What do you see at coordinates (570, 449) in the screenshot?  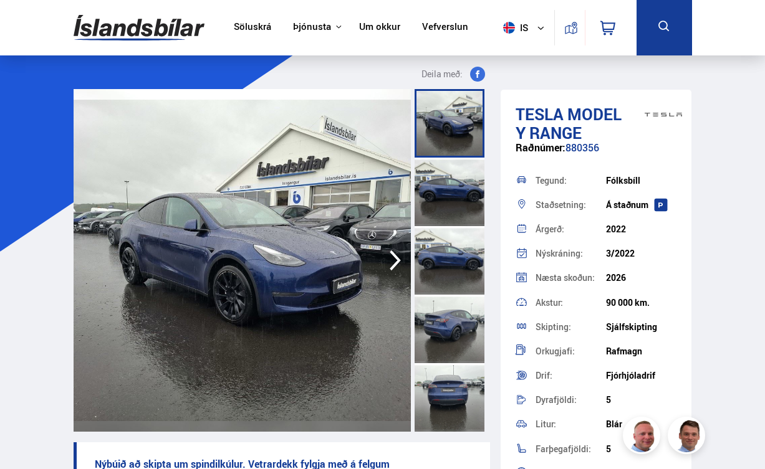 I see `div: Farþegafjöldi:` at bounding box center [570, 449].